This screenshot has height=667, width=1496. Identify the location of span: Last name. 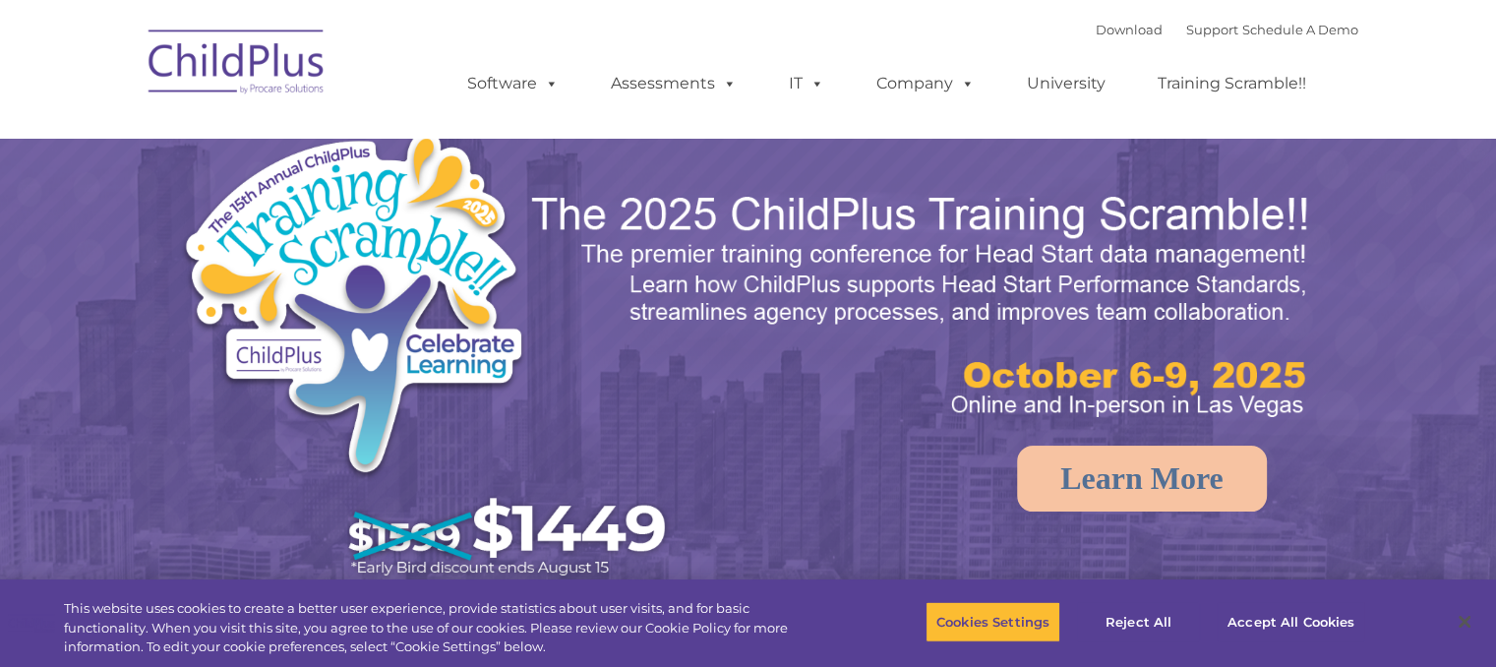
(303, 137).